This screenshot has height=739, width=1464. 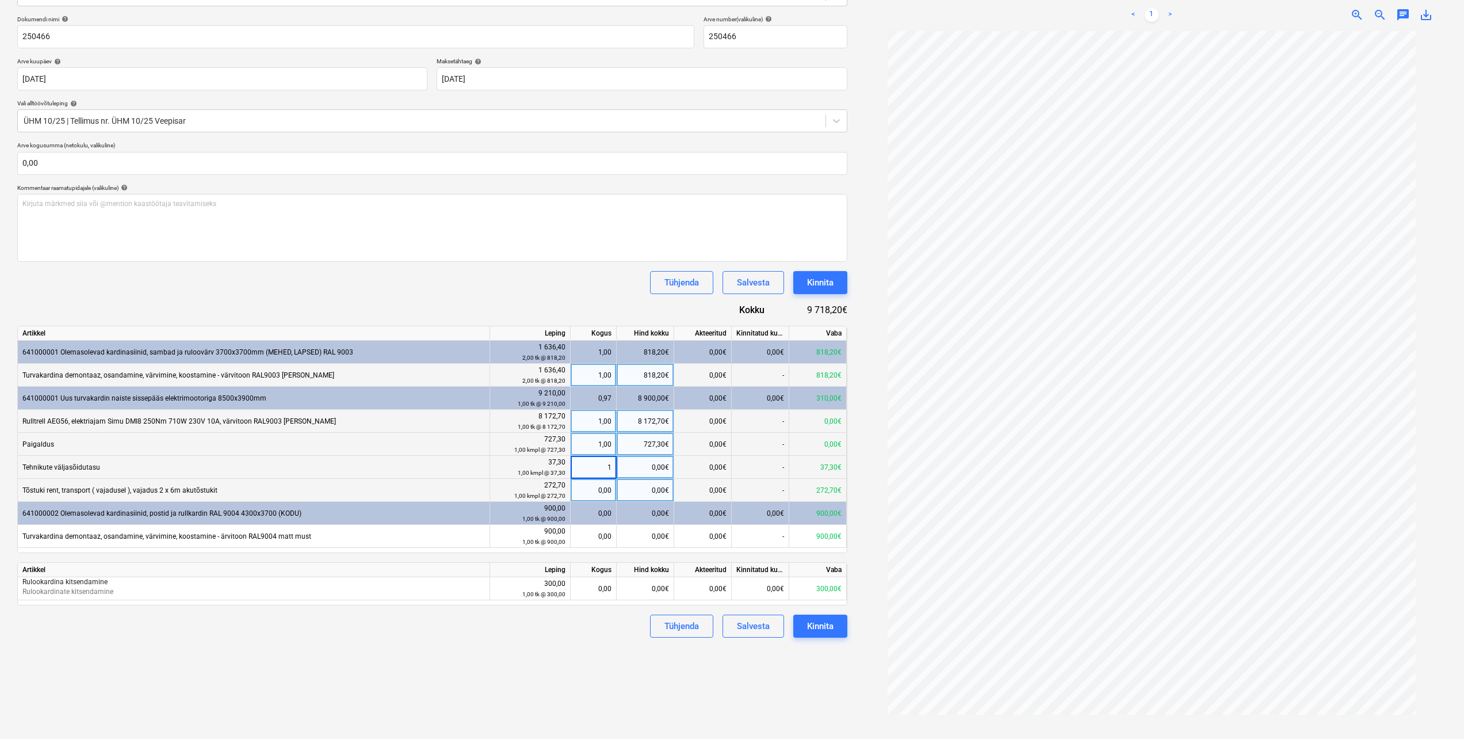 What do you see at coordinates (753, 626) in the screenshot?
I see `button: Salvesta` at bounding box center [753, 626].